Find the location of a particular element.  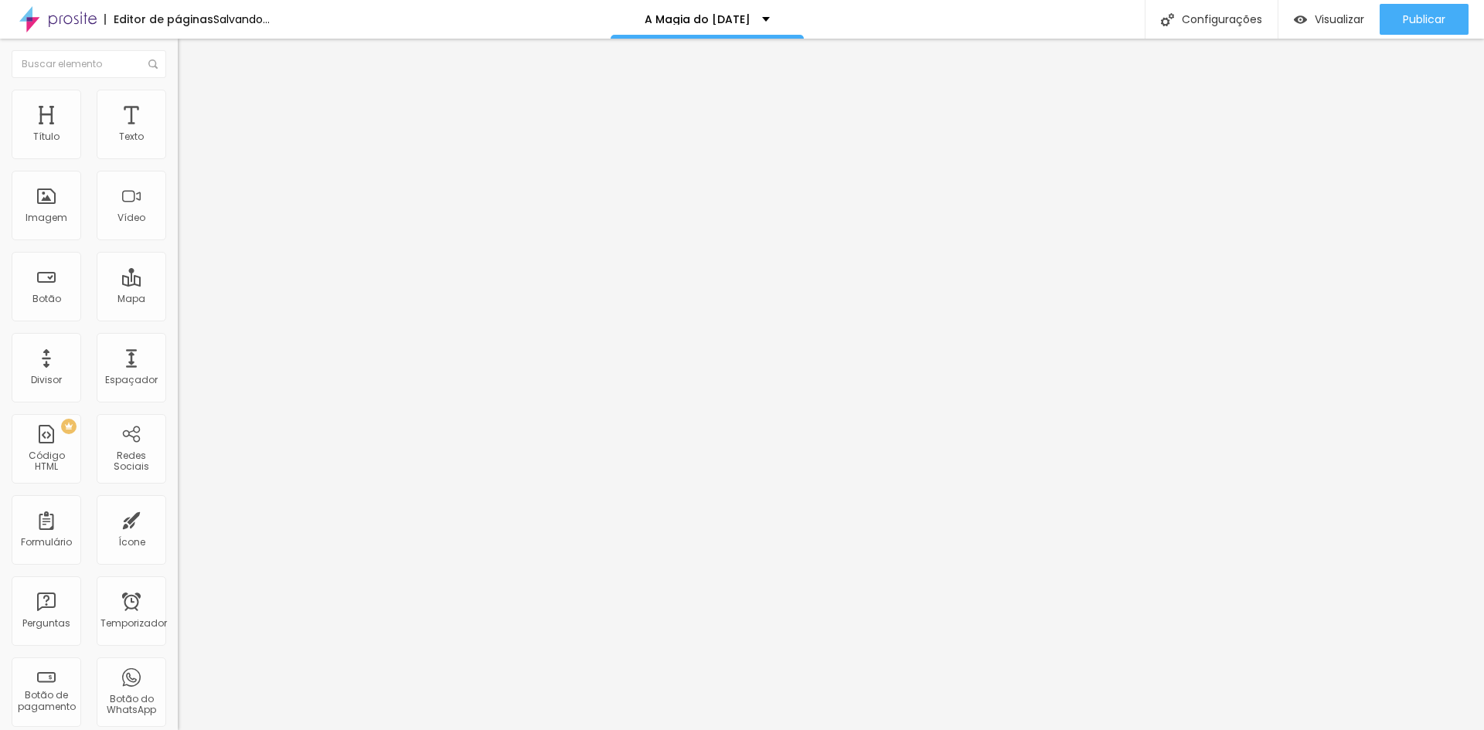

font: Ícone is located at coordinates (131, 542).